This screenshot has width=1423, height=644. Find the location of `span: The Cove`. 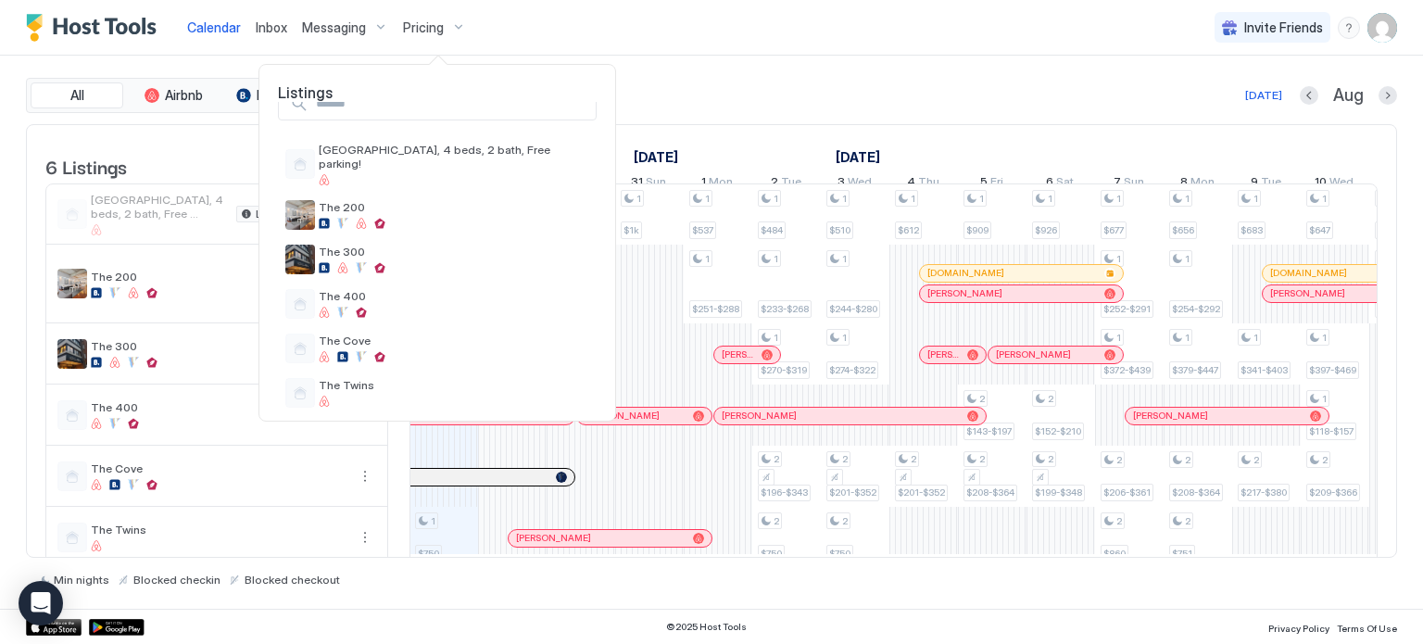

span: The Cove is located at coordinates (454, 340).